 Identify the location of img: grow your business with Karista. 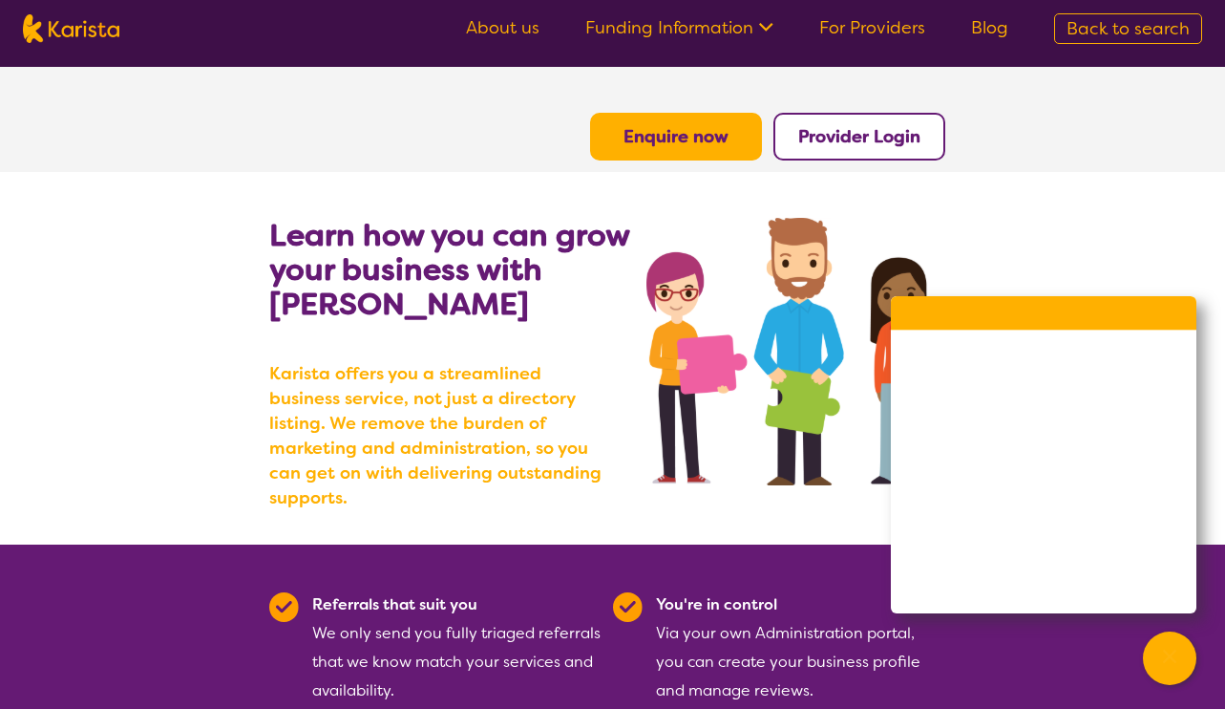
(801, 351).